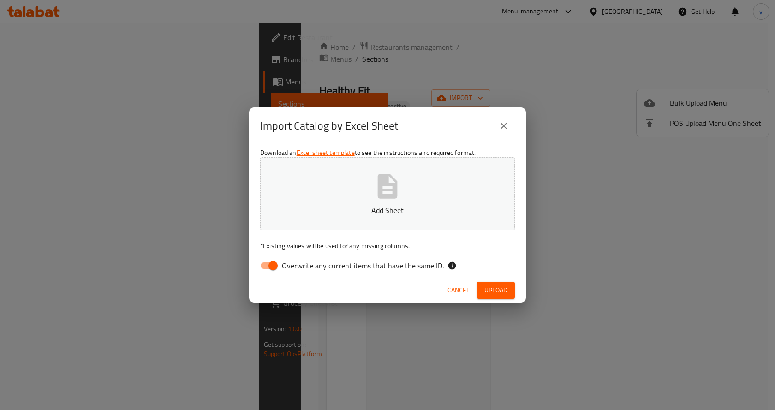 The height and width of the screenshot is (410, 775). Describe the element at coordinates (362, 266) in the screenshot. I see `span: Overwrite any current items that have the same ID.` at that location.